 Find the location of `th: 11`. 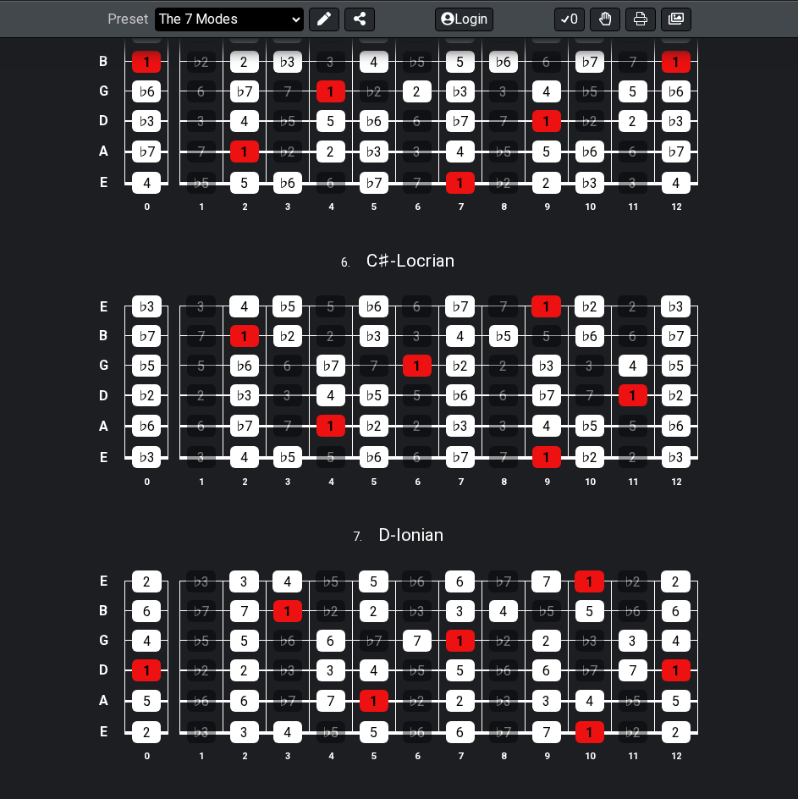

th: 11 is located at coordinates (632, 481).